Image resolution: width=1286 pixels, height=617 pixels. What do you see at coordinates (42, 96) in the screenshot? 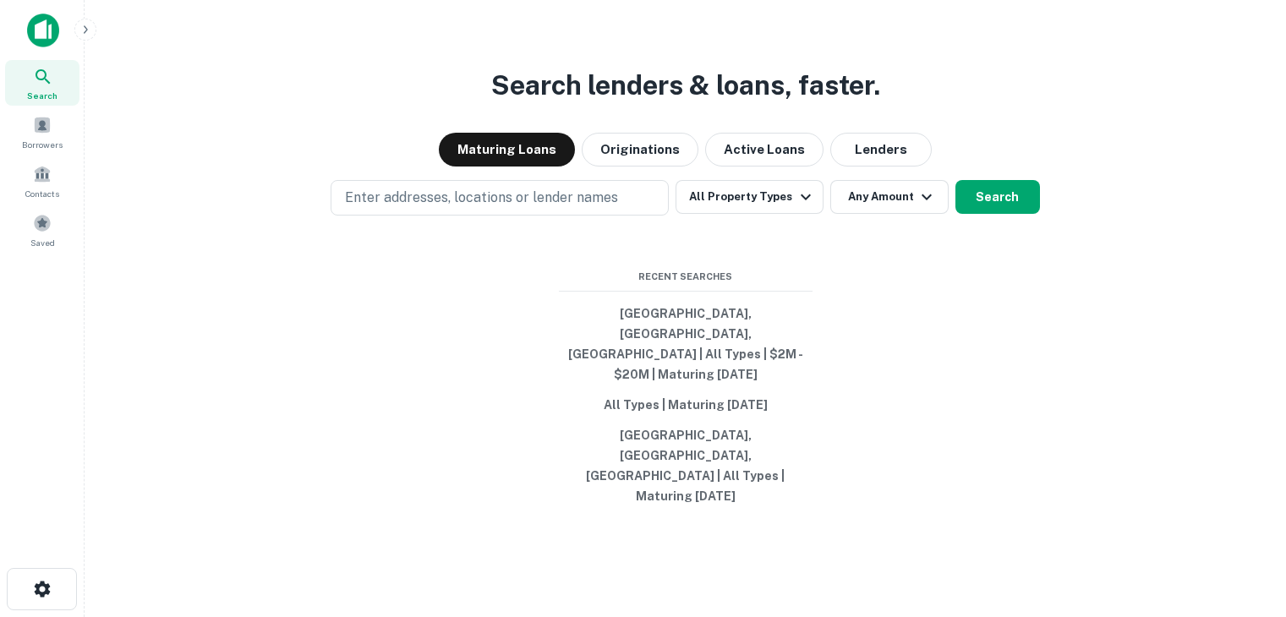
I see `span: Search` at bounding box center [42, 96].